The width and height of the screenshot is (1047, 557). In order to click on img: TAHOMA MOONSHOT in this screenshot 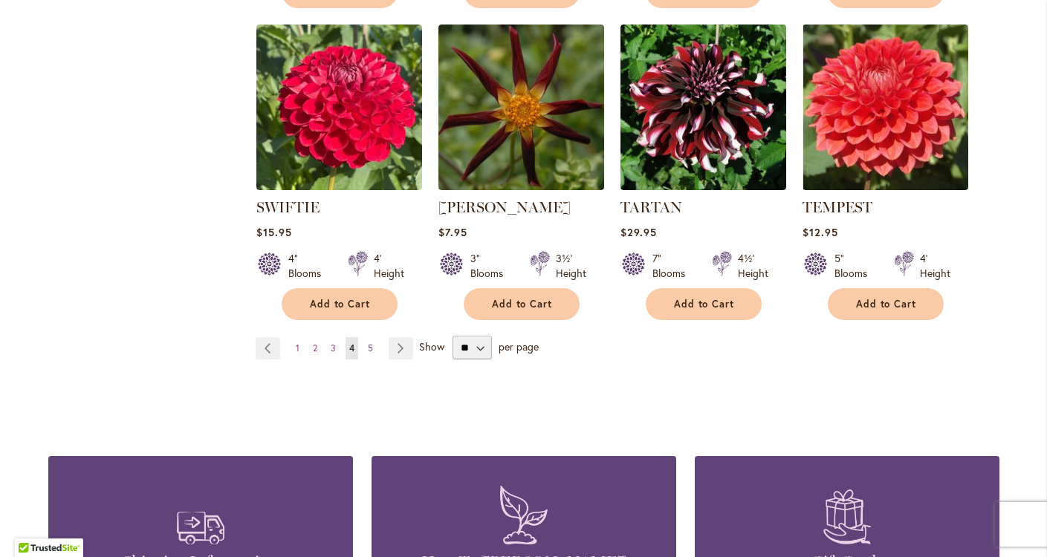, I will do `click(521, 107)`.